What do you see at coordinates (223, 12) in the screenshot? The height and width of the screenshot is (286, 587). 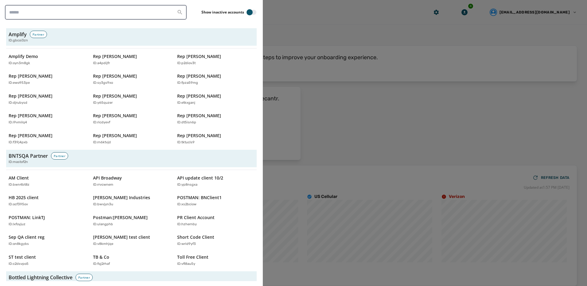 I see `label: Show inactive accounts` at bounding box center [223, 12].